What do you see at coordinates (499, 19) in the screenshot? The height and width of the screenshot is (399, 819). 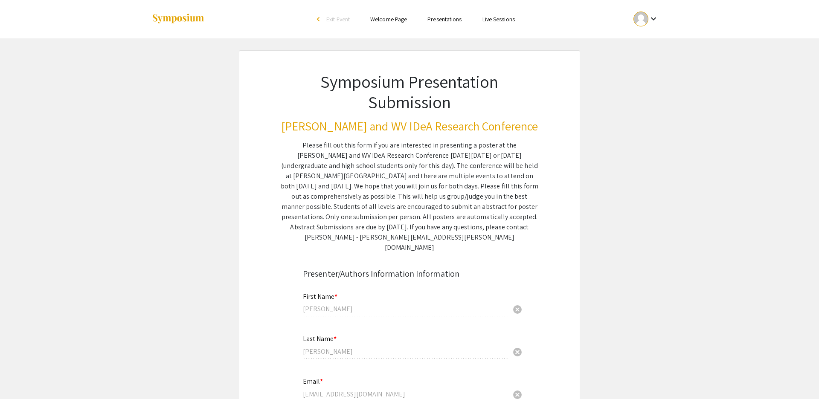 I see `a: Live Sessions` at bounding box center [499, 19].